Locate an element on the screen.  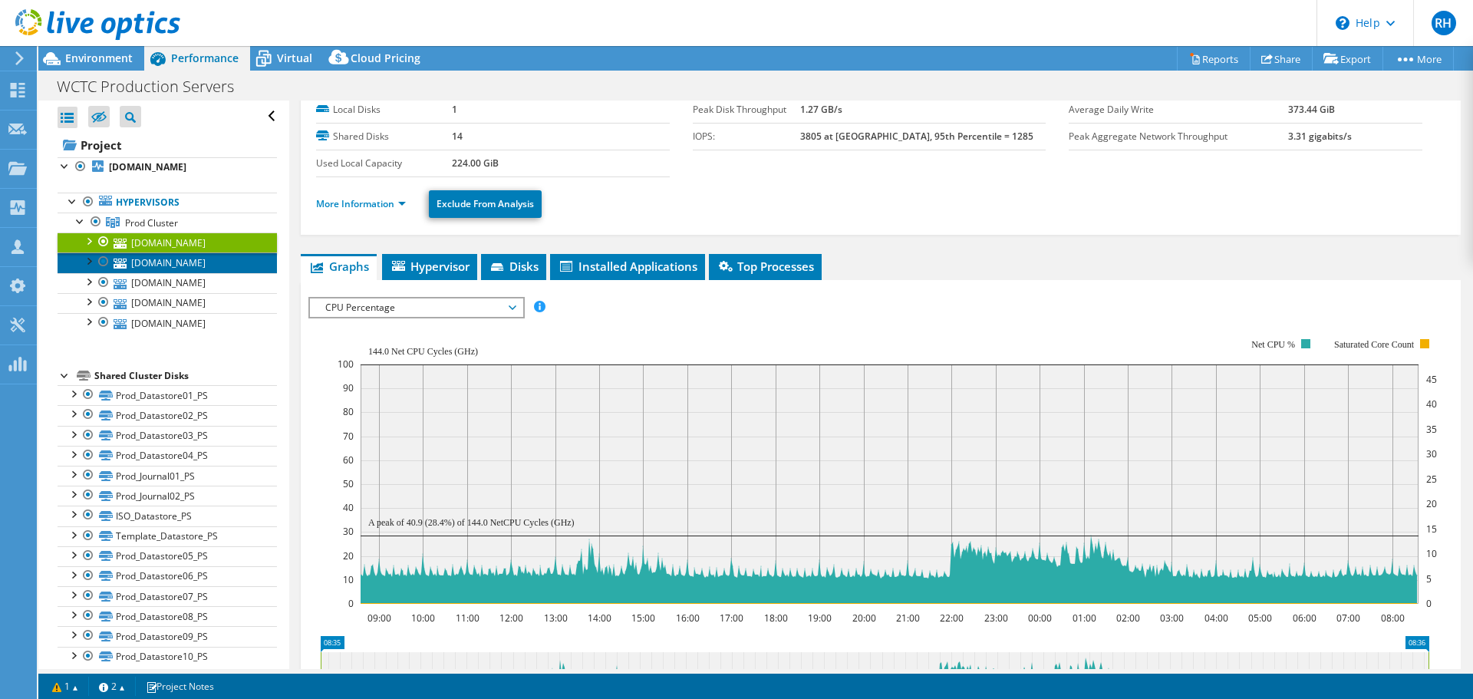
span: Installed Applications is located at coordinates (628, 266).